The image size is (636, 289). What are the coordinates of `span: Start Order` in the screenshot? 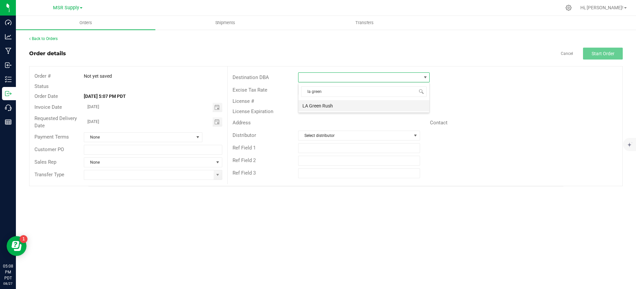 It's located at (603, 54).